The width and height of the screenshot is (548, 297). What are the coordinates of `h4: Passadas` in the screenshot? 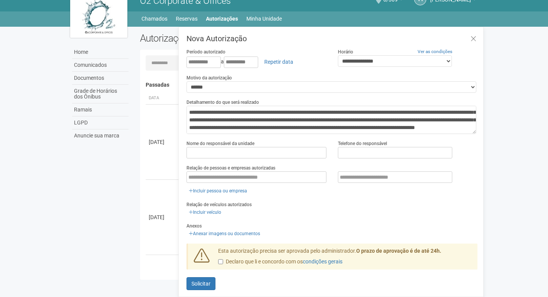 It's located at (309, 85).